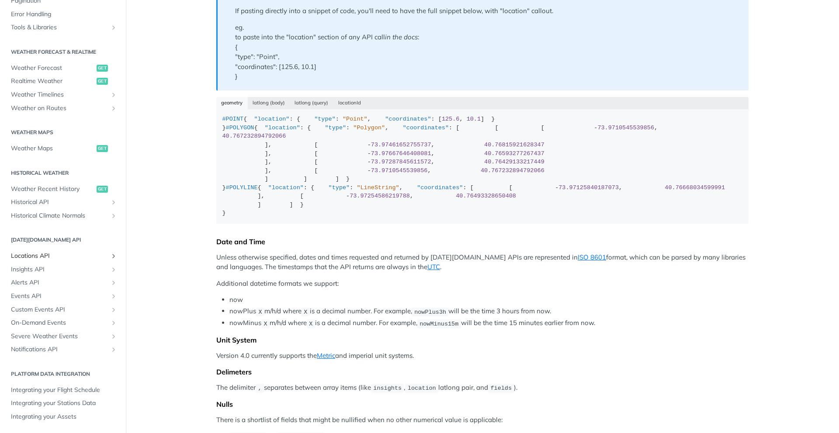 The width and height of the screenshot is (839, 433). I want to click on a: Alerts APIShow subpages for Alerts API, so click(63, 283).